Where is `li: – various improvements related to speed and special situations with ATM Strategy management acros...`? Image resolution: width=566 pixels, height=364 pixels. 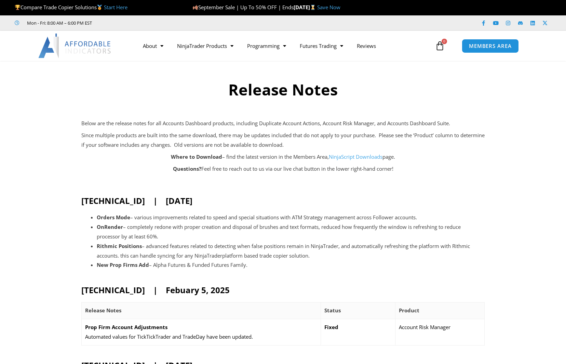
li: – various improvements related to speed and special situations with ATM Strategy management acros... is located at coordinates (290, 217).